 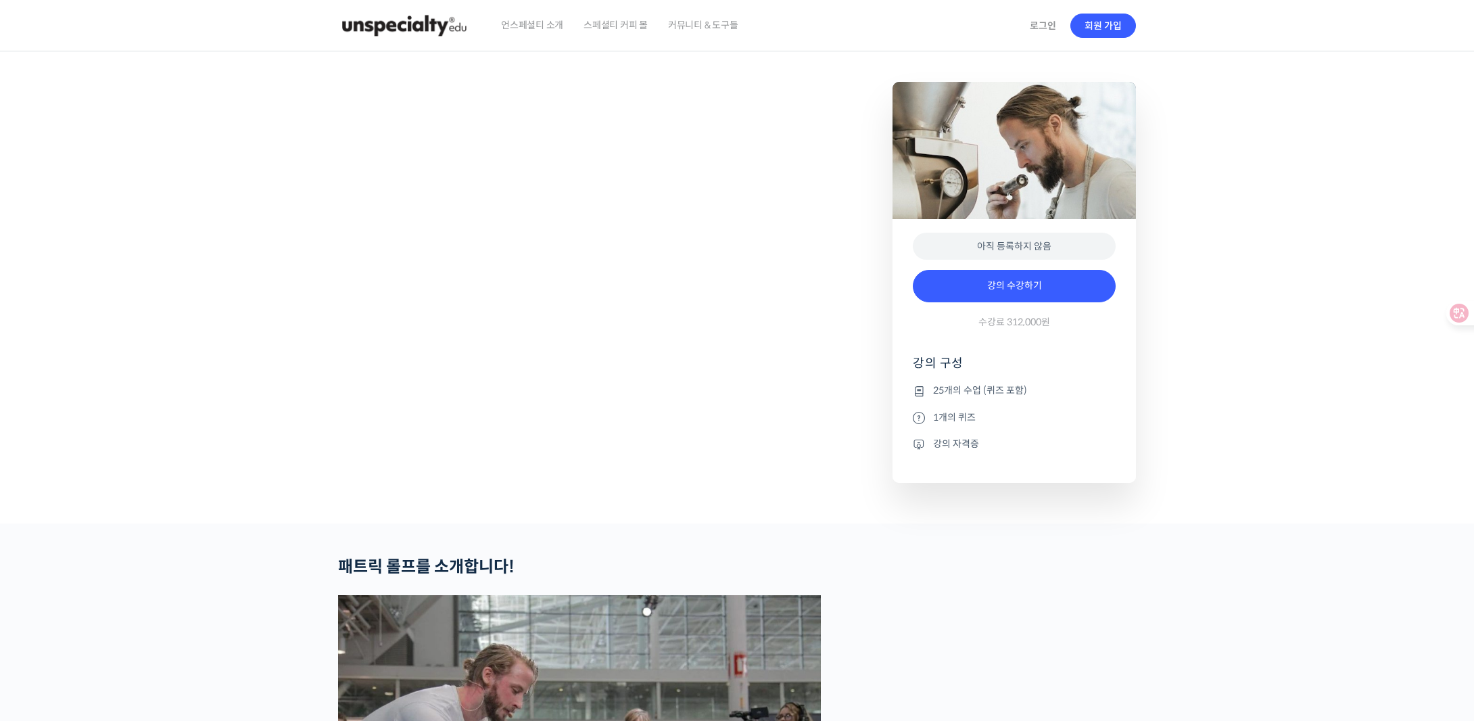 I want to click on a: 회원 가입, so click(x=1103, y=26).